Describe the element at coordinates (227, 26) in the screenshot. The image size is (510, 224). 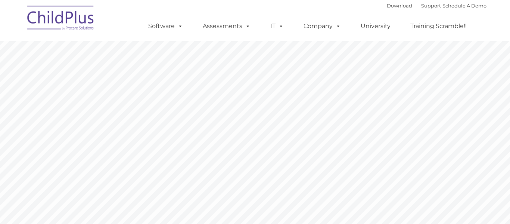
I see `a: Assessments` at that location.